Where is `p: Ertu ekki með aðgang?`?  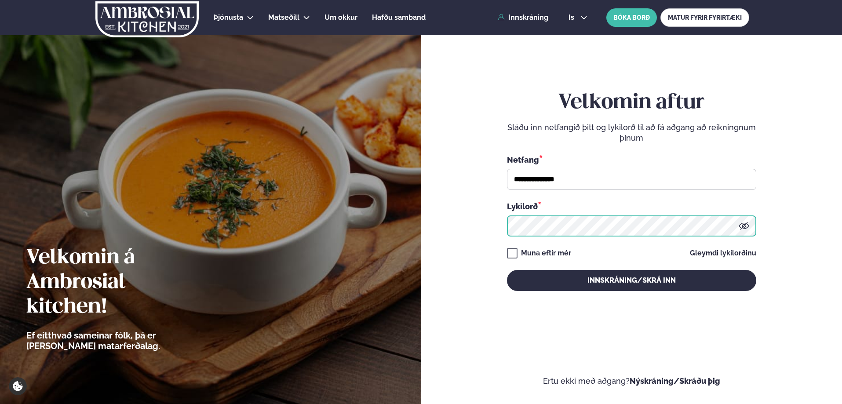
p: Ertu ekki með aðgang? is located at coordinates (632, 381).